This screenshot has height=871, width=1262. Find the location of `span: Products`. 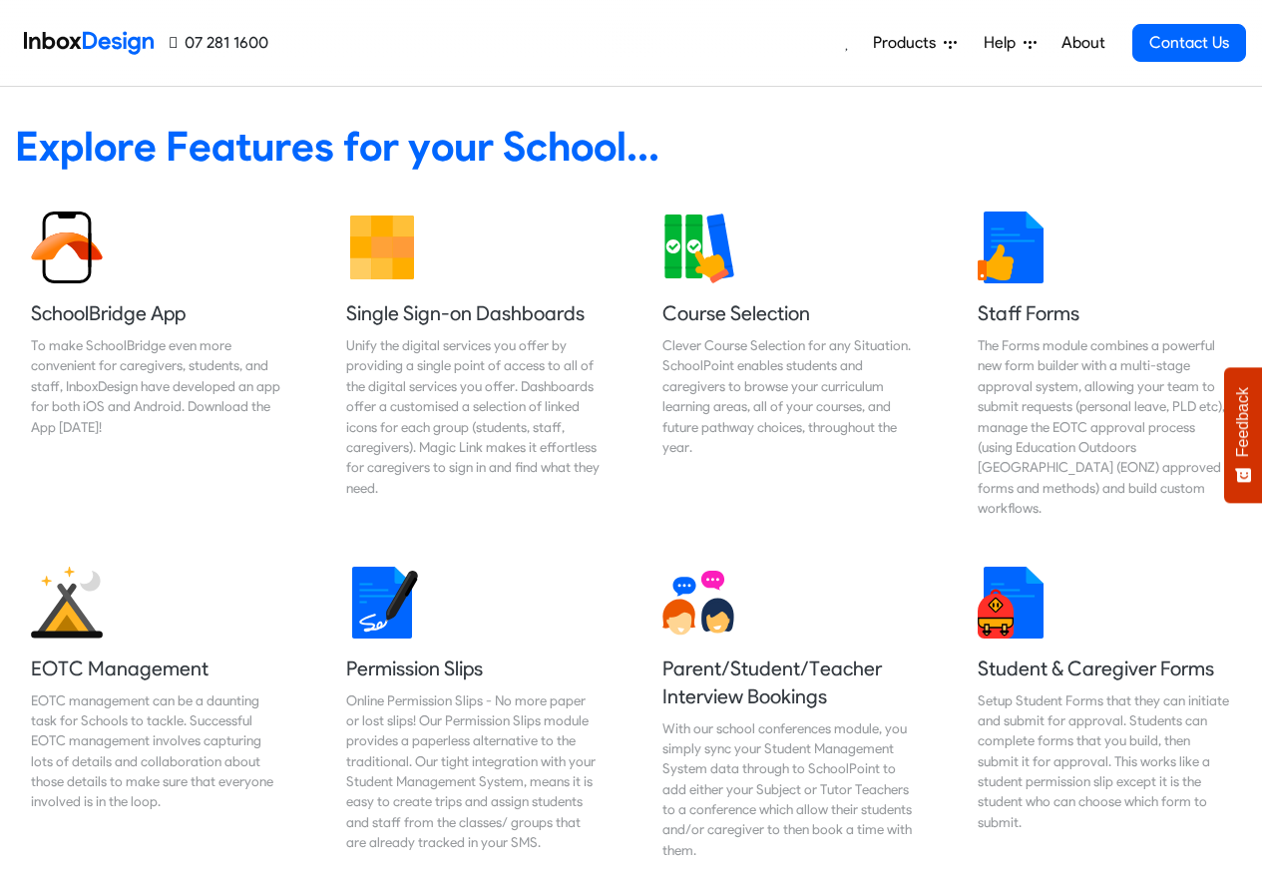

span: Products is located at coordinates (908, 43).